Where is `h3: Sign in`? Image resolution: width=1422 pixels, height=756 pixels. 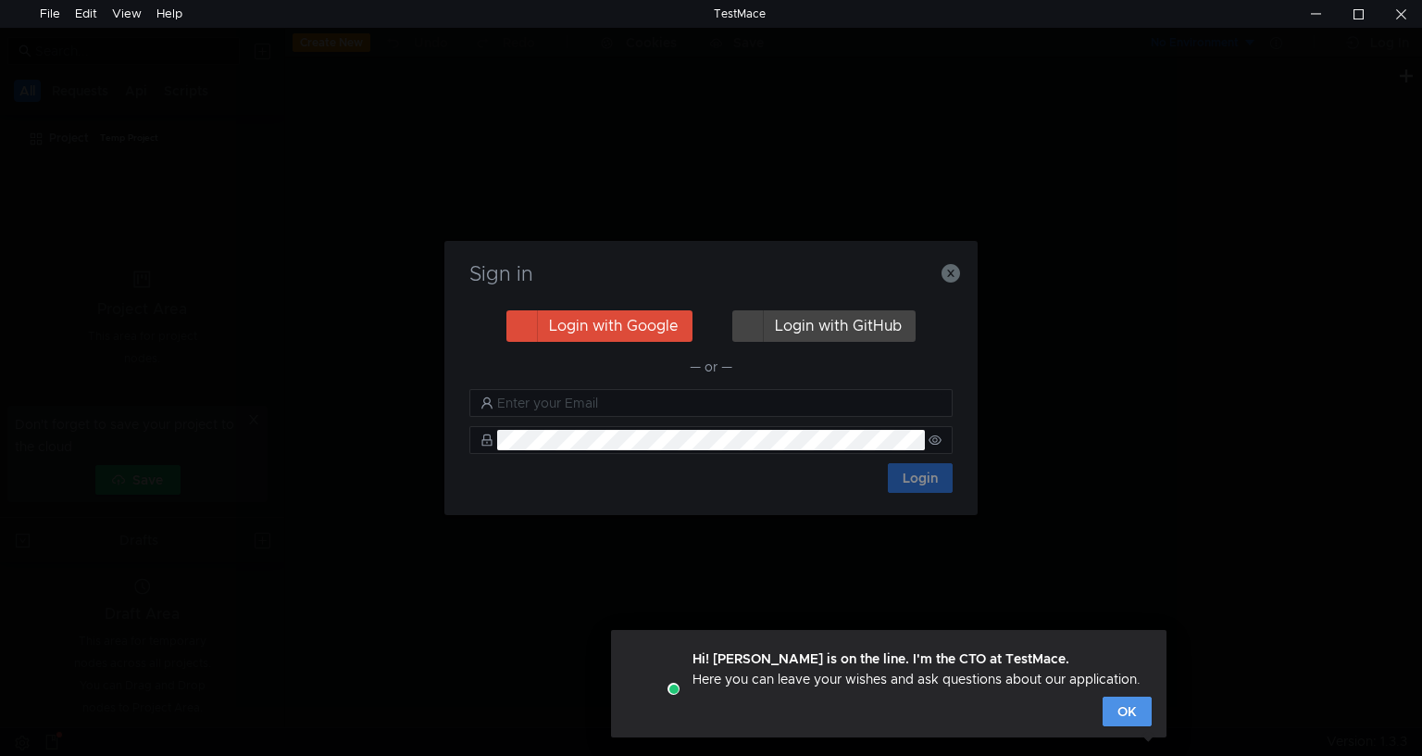 h3: Sign in is located at coordinates (711, 274).